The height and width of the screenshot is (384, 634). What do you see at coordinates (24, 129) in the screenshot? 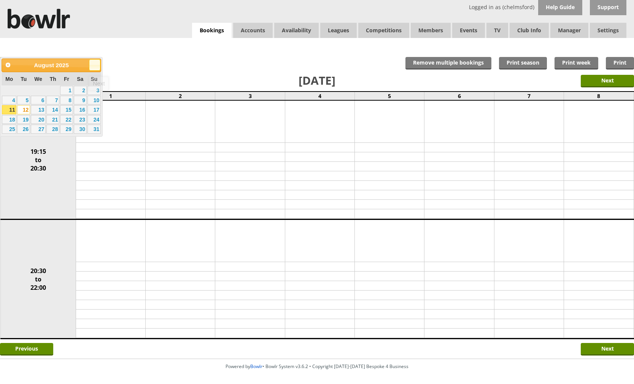
I see `a: 26` at bounding box center [24, 129].